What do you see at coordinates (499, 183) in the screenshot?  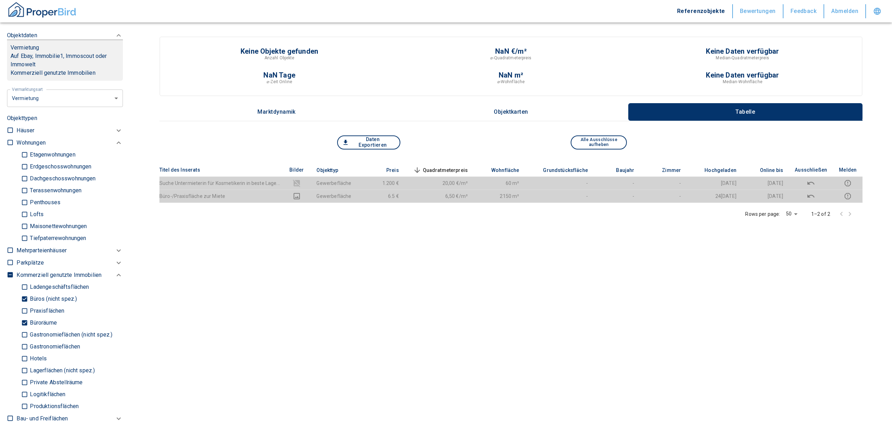 I see `td: 60 m²` at bounding box center [499, 183].